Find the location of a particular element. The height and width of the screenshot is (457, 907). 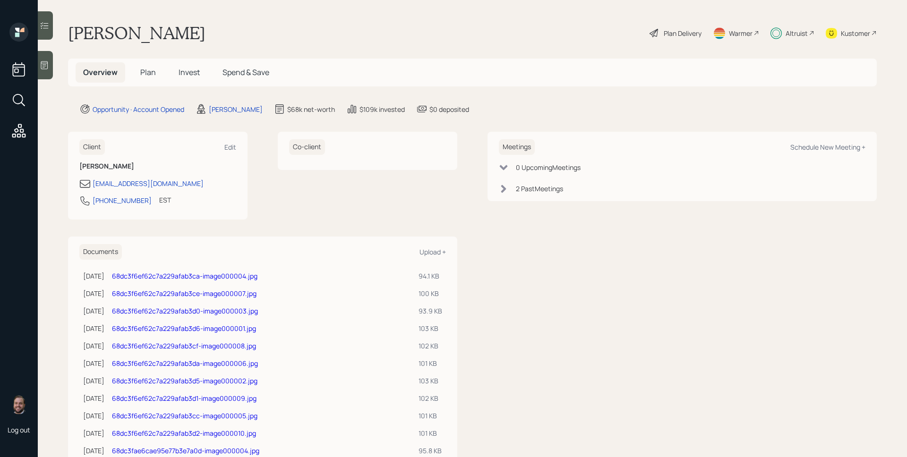

h6: Documents is located at coordinates (101, 252).